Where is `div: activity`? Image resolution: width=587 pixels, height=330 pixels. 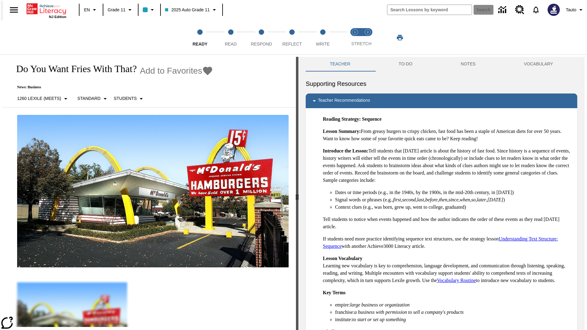 div: activity is located at coordinates (442, 194).